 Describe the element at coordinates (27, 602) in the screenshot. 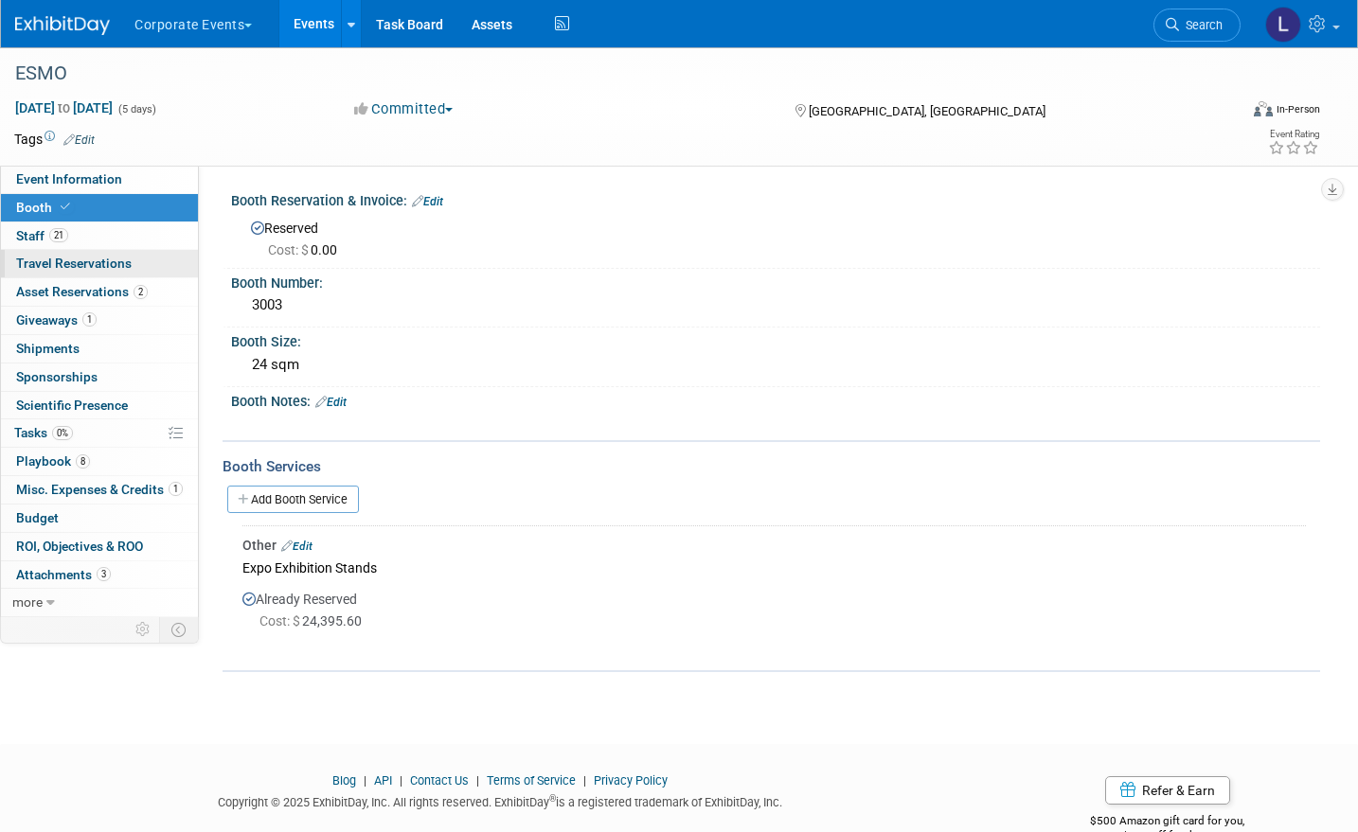

I see `span: more` at that location.